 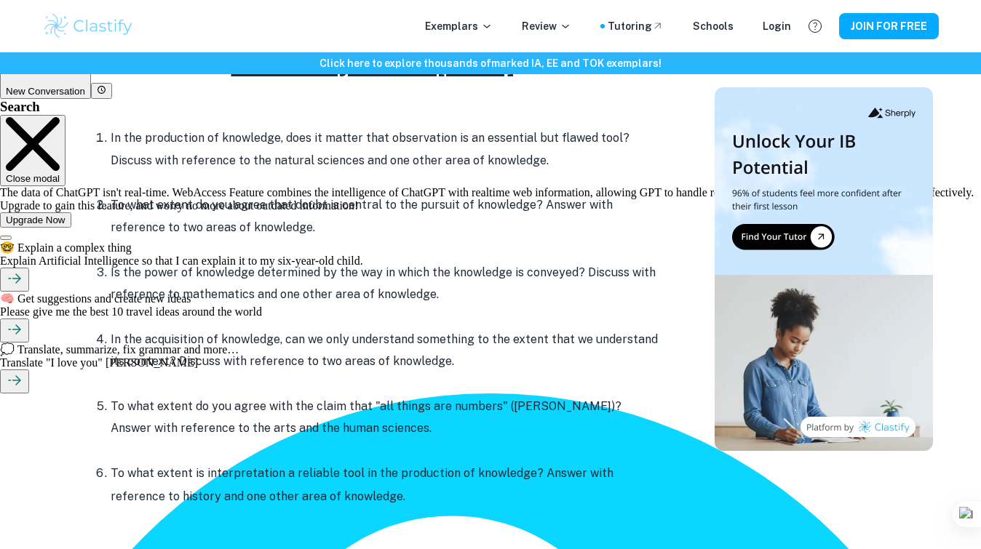 What do you see at coordinates (546, 26) in the screenshot?
I see `p: Review` at bounding box center [546, 26].